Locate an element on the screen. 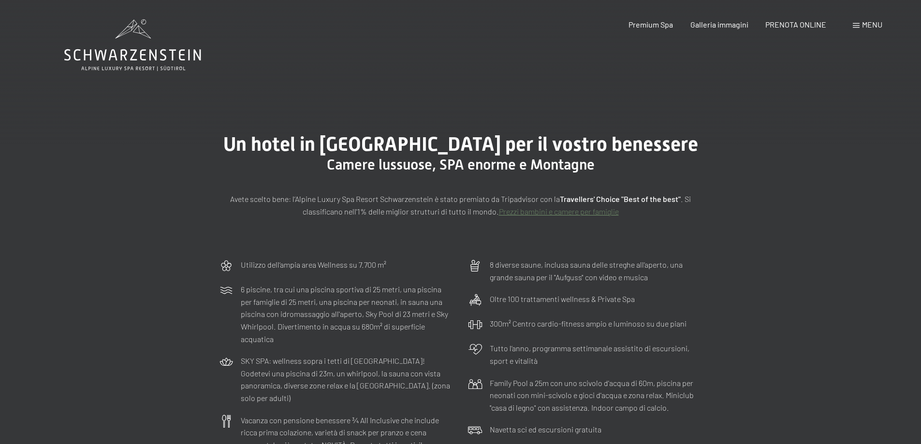  span: Galleria immagini is located at coordinates (719, 24).